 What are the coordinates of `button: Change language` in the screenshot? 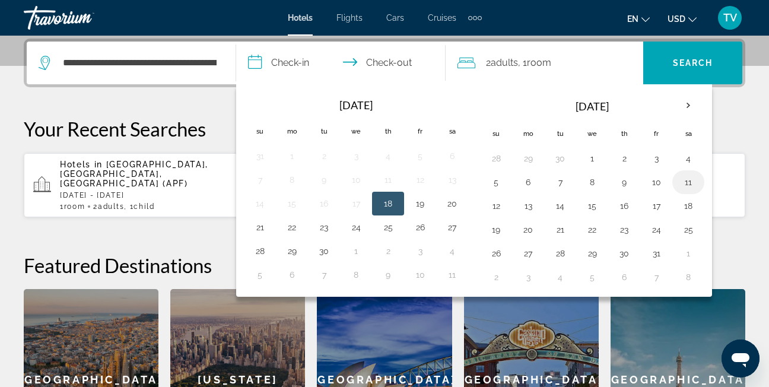 It's located at (638, 18).